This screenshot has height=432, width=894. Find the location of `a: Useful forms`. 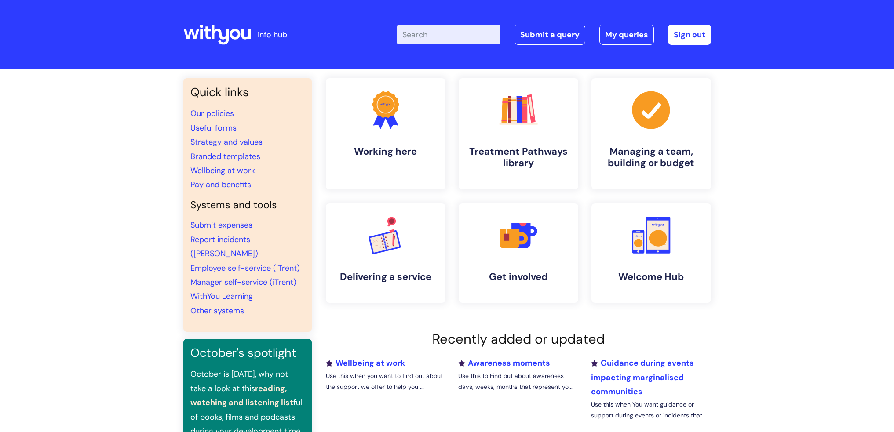

a: Useful forms is located at coordinates (213, 128).